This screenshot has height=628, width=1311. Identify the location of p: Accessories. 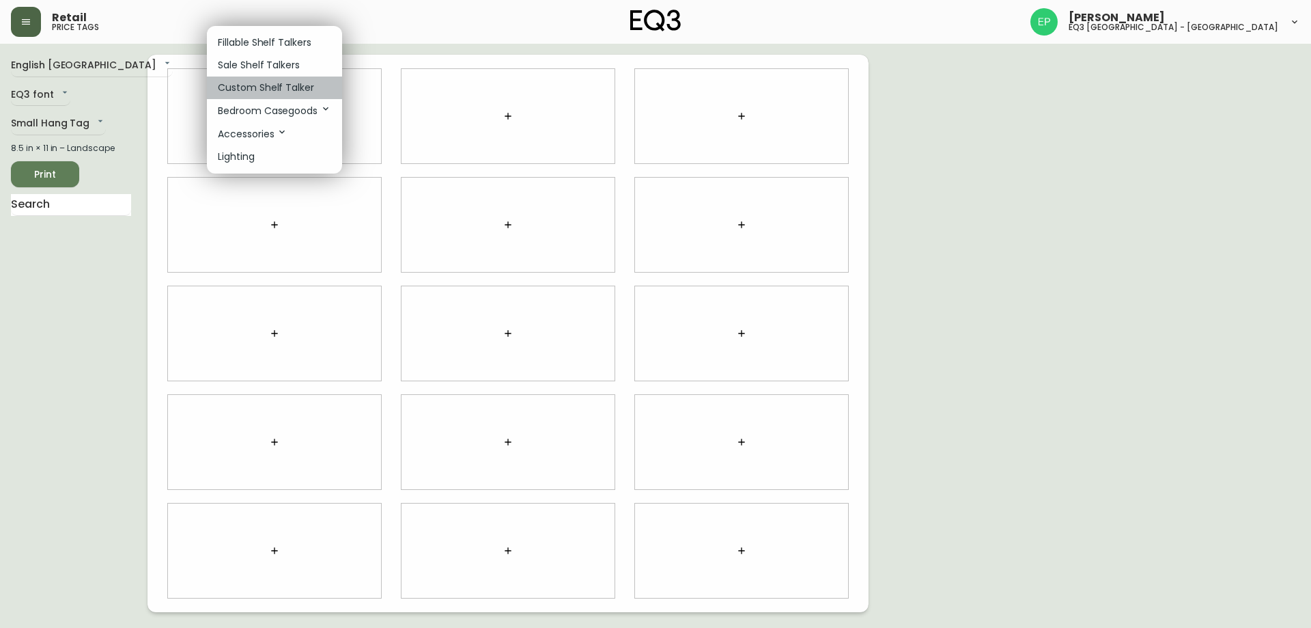
(253, 134).